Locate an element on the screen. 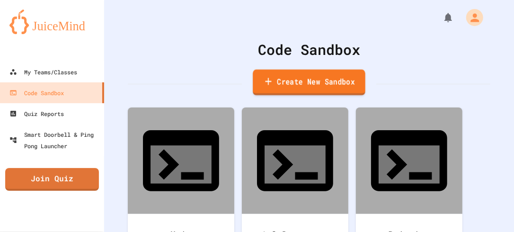 The image size is (514, 232). div: My Teams/Classes is located at coordinates (43, 72).